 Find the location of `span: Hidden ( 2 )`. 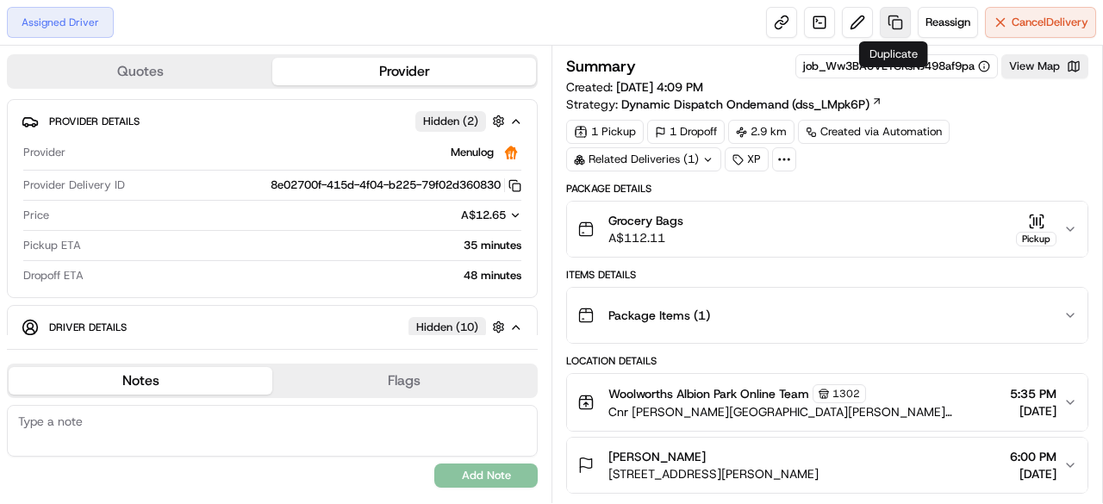

span: Hidden ( 2 ) is located at coordinates (451, 122).